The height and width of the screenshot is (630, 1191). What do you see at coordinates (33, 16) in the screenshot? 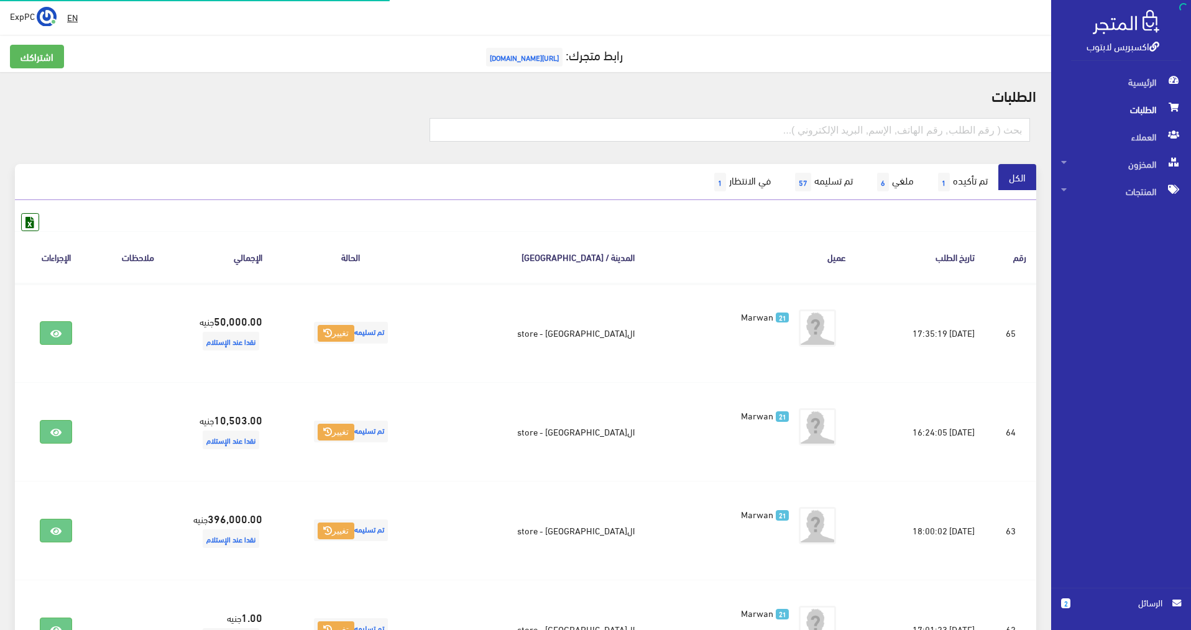
I see `a: ... ExpPC` at bounding box center [33, 16].